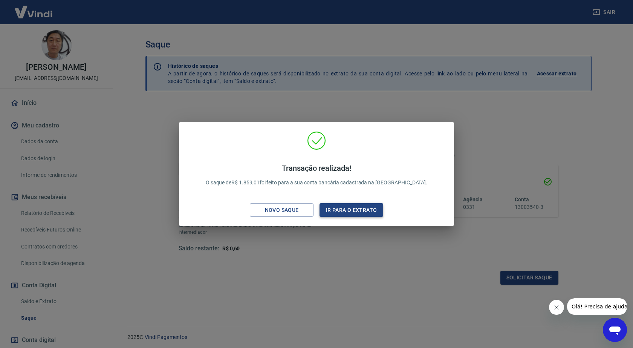 This screenshot has height=348, width=633. Describe the element at coordinates (351, 210) in the screenshot. I see `button: Ir para o extrato` at that location.